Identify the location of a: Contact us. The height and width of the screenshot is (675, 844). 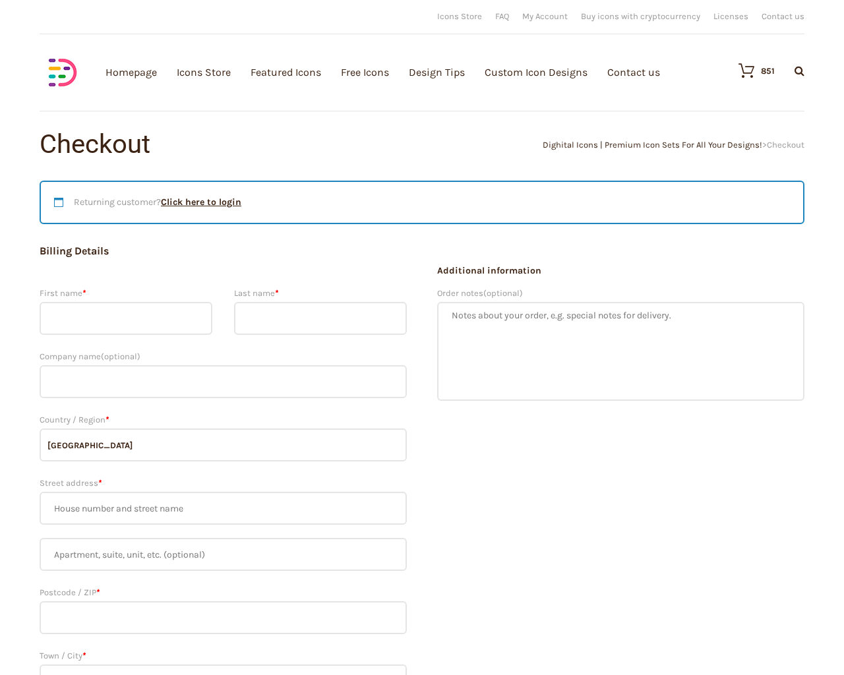
(782, 16).